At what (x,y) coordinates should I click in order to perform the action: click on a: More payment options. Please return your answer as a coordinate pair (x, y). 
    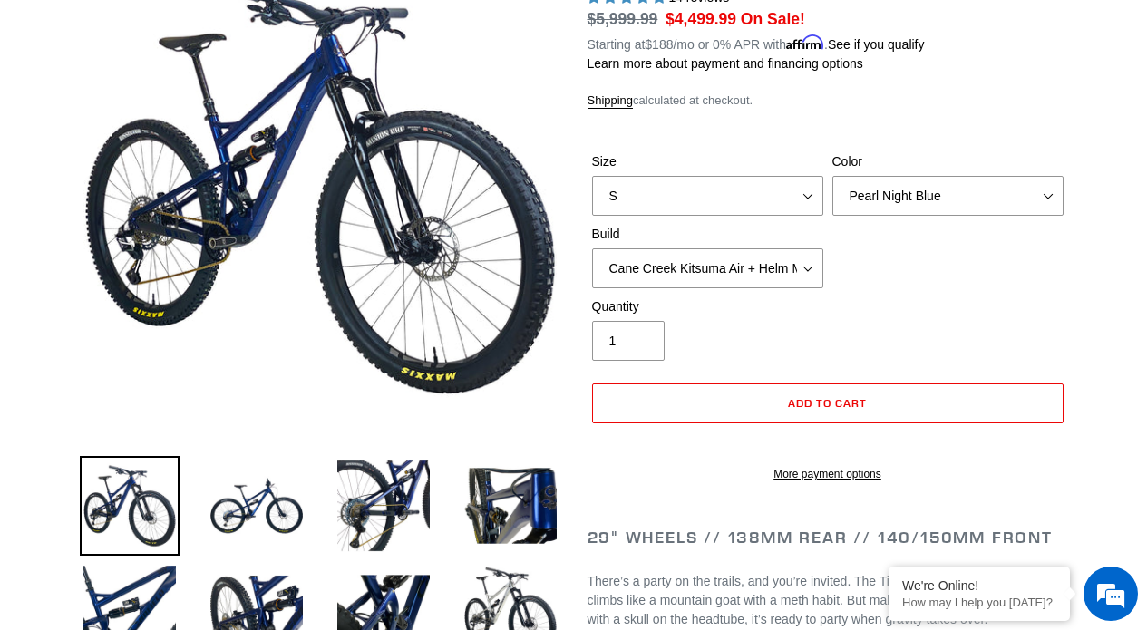
    Looking at the image, I should click on (828, 474).